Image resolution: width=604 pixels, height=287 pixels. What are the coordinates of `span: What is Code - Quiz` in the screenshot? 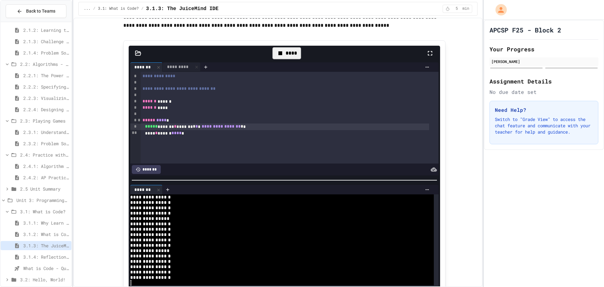 It's located at (46, 268).